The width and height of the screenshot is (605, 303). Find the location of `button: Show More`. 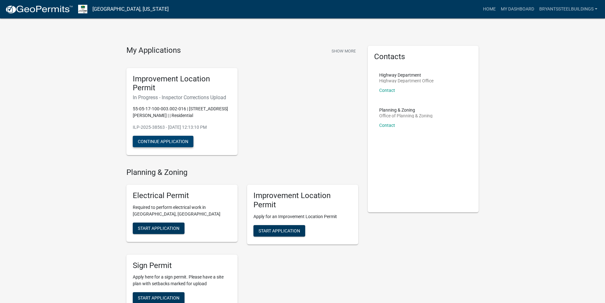

button: Show More is located at coordinates (344, 51).